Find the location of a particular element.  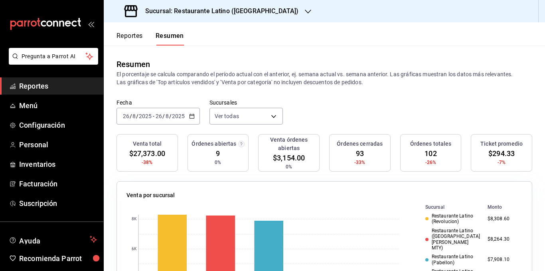

span: Personal is located at coordinates (58, 144).